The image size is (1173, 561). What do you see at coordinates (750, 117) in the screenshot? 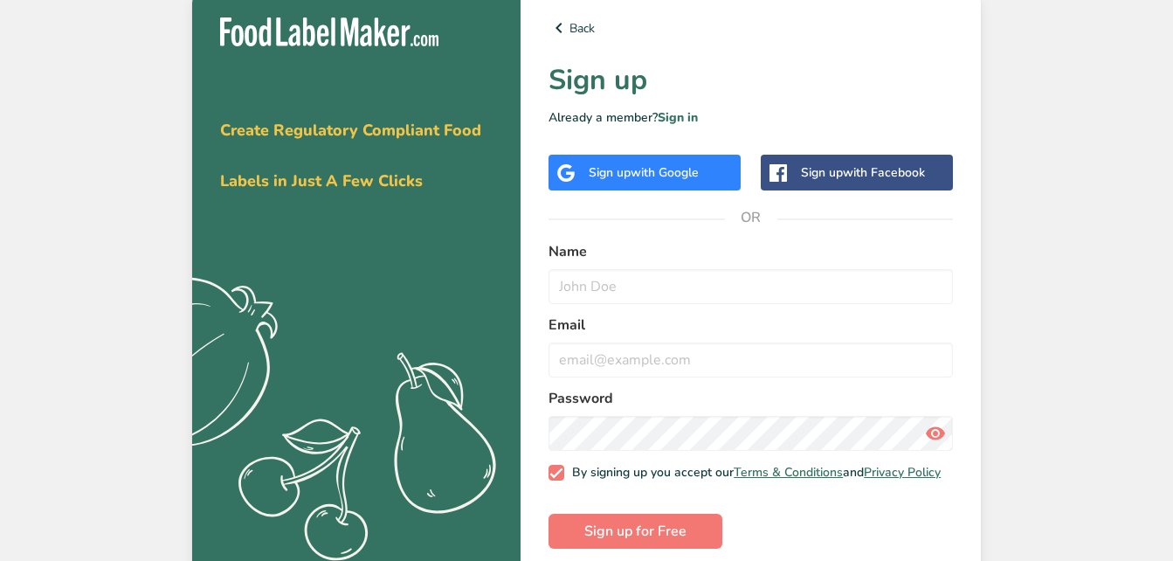
I see `p: Already a member?` at bounding box center [750, 117].